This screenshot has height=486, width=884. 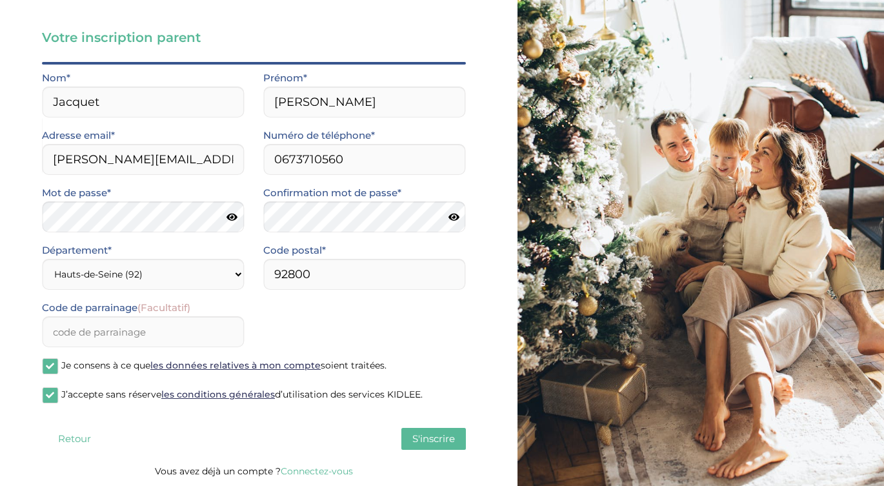 I want to click on label: Confirmation mot de passe*, so click(x=332, y=193).